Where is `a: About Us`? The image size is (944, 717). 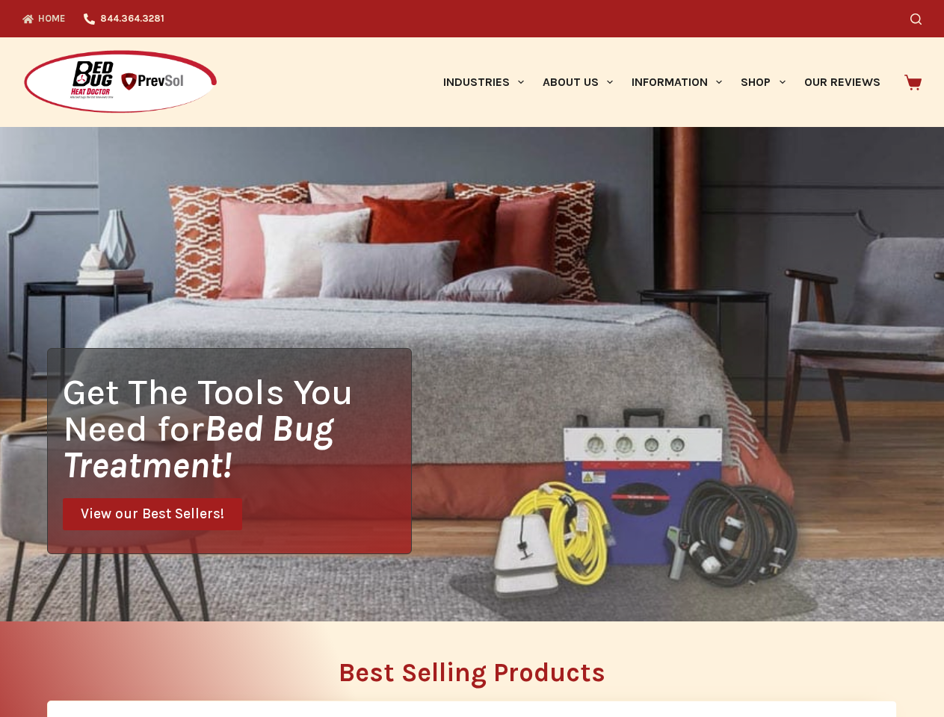
a: About Us is located at coordinates (577, 82).